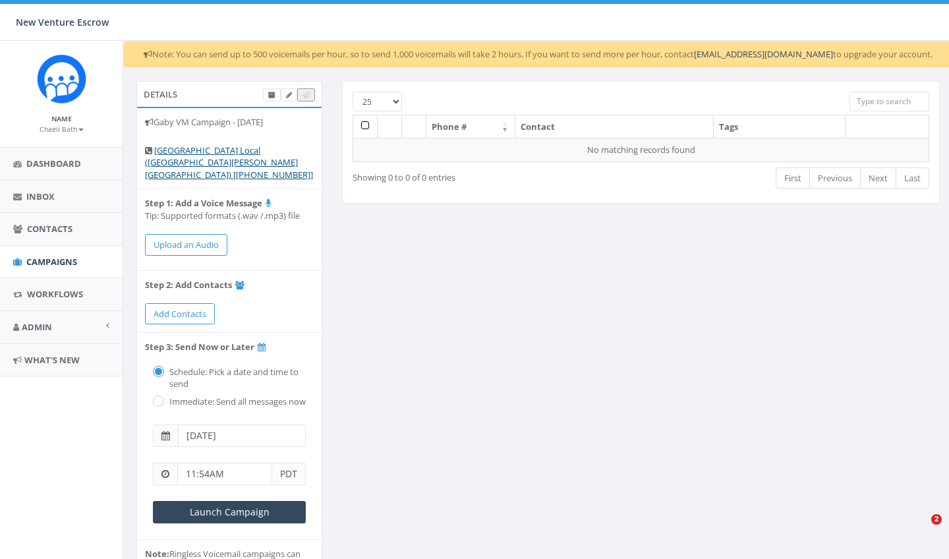 This screenshot has height=559, width=949. What do you see at coordinates (471, 127) in the screenshot?
I see `th: Phone #: activate to sort column ascending` at bounding box center [471, 127].